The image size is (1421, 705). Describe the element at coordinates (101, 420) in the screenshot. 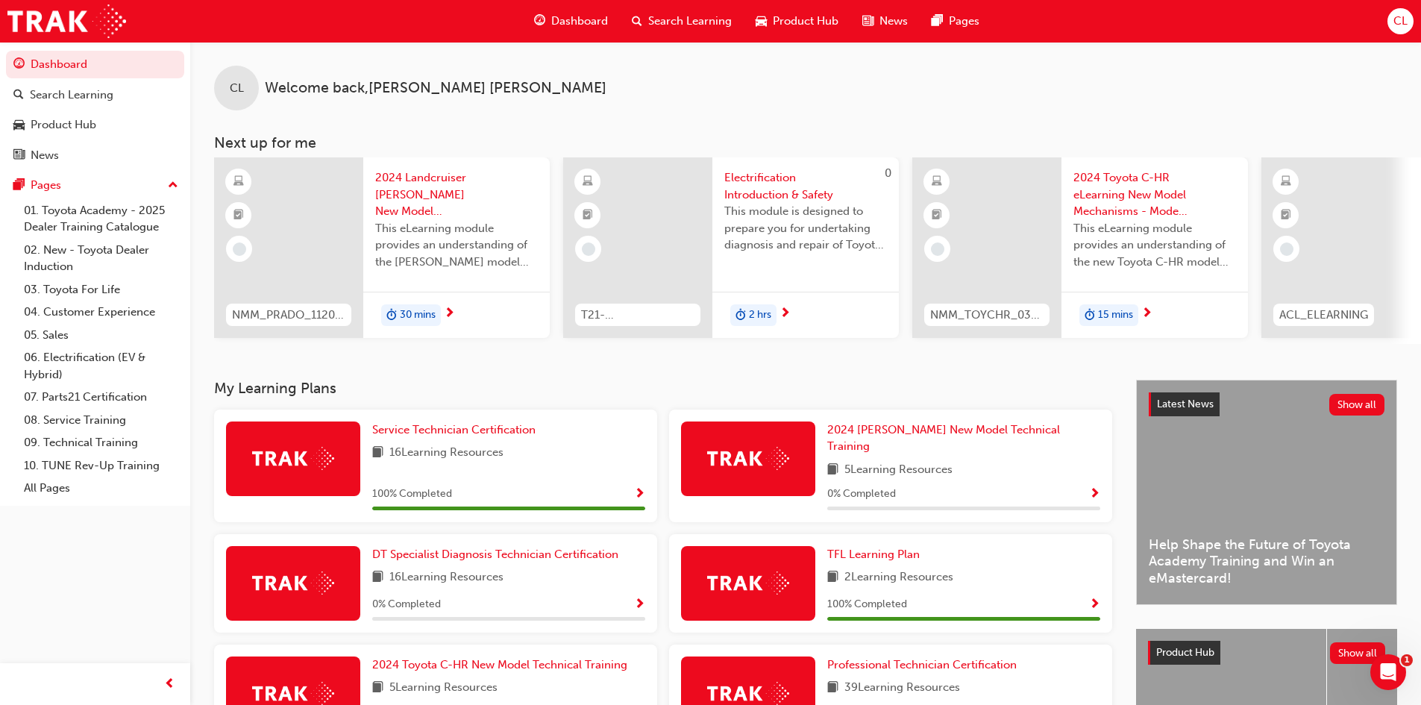

I see `a: 08. Service Training` at that location.